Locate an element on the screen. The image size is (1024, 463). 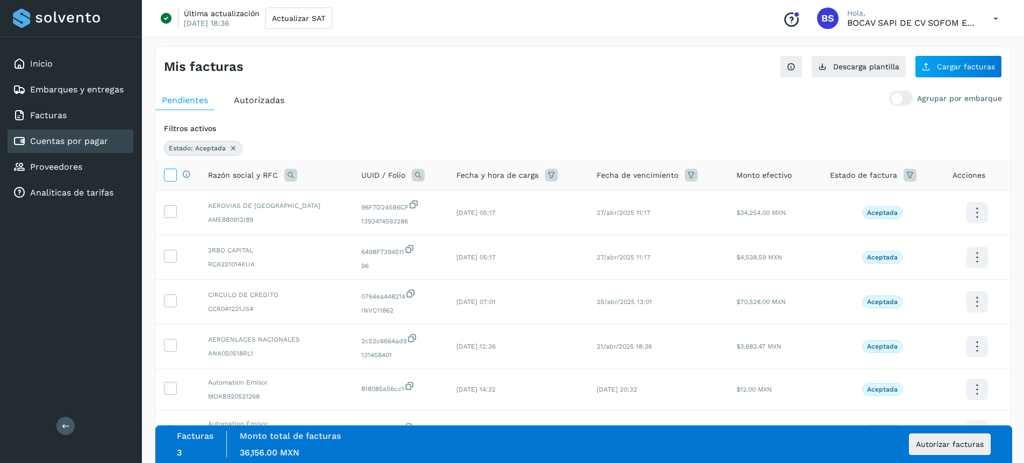
span: $34,254.00 MXN is located at coordinates (761, 213).